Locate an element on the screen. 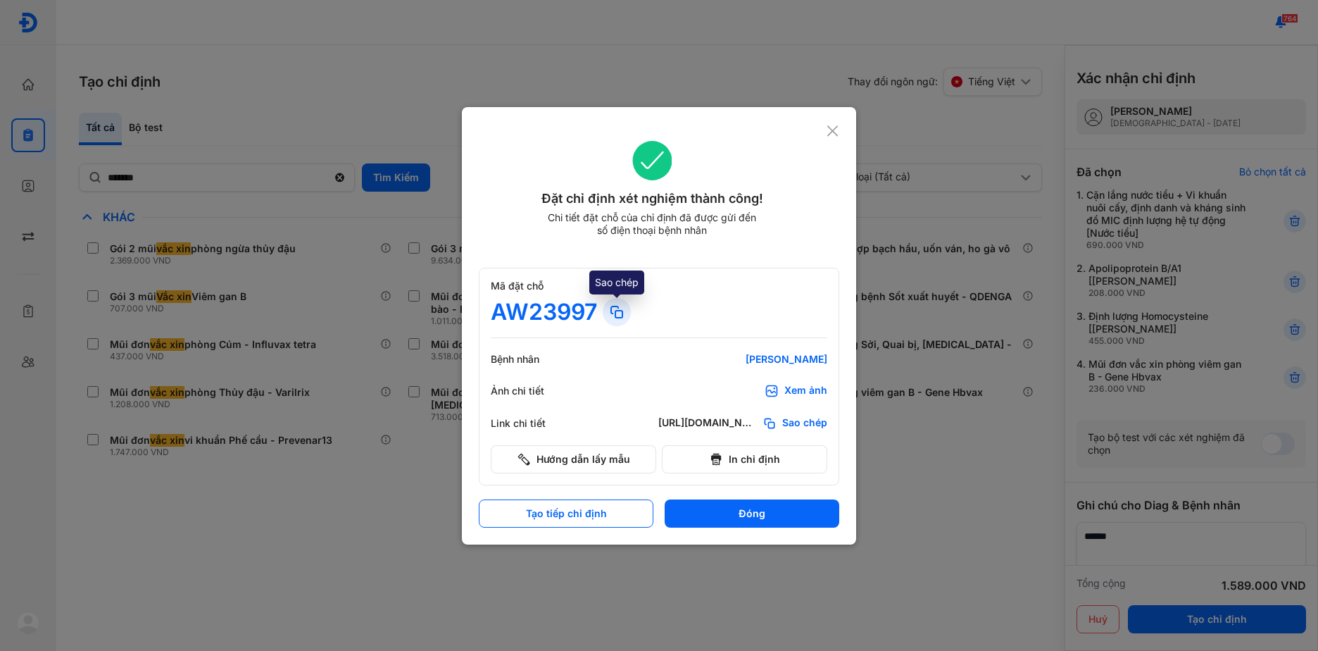  div: Link chi tiết is located at coordinates (533, 423).